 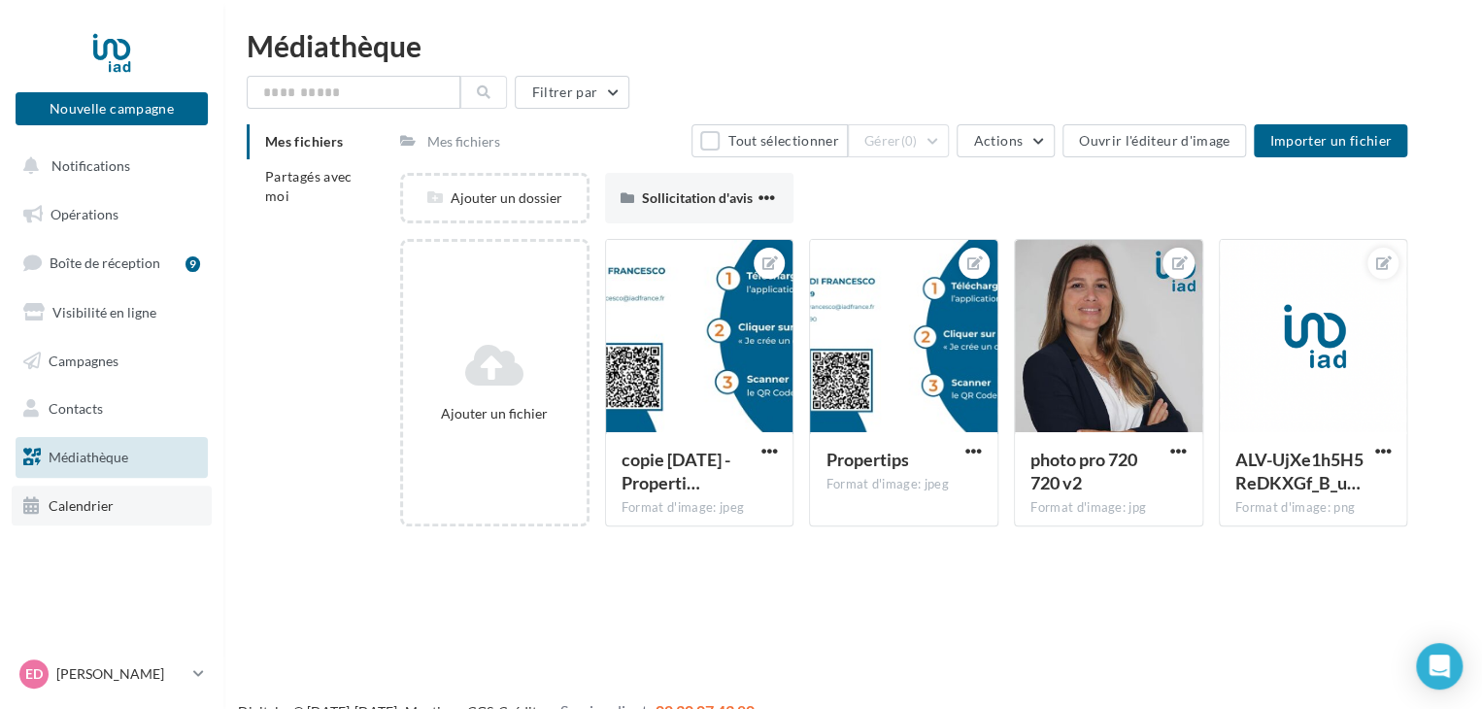 I want to click on div: Ajouter un dossier, so click(x=494, y=198).